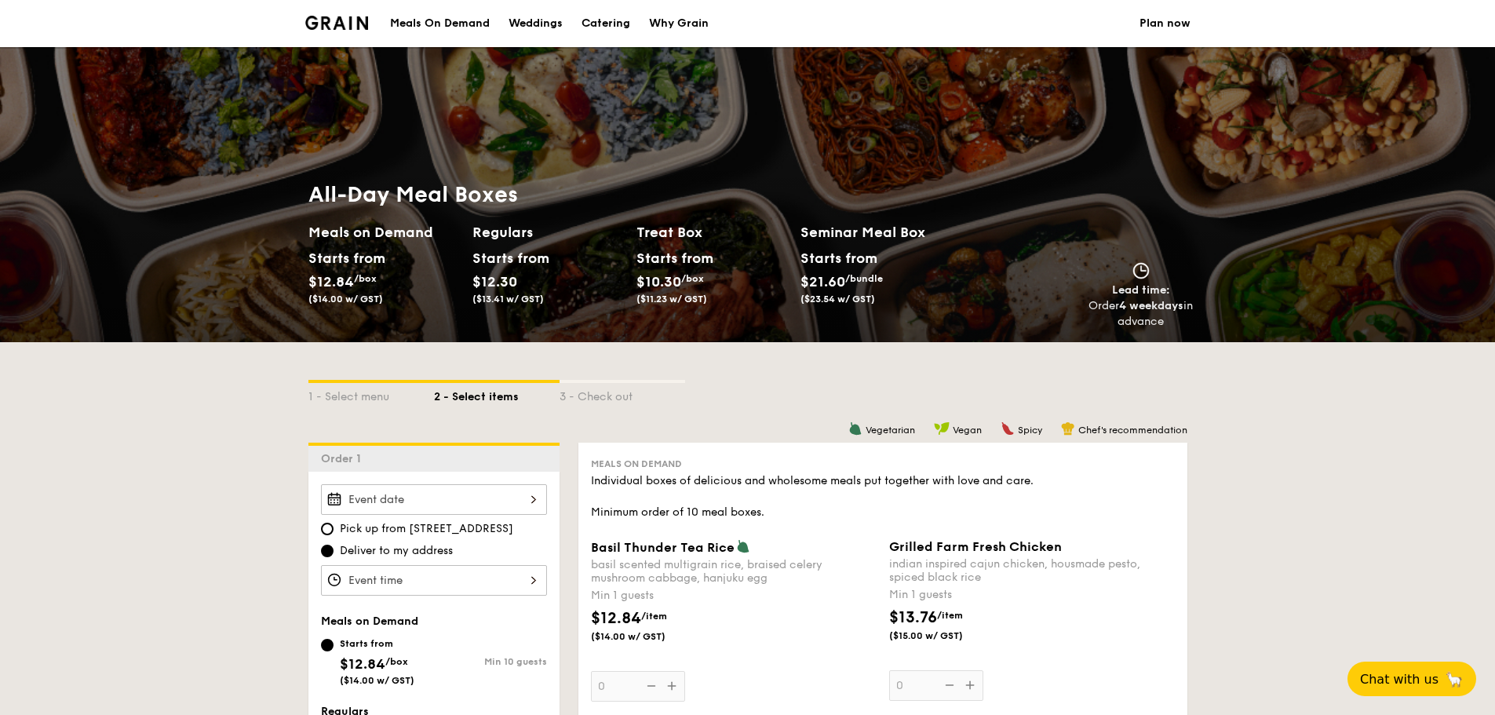  I want to click on span: Vegetarian, so click(890, 430).